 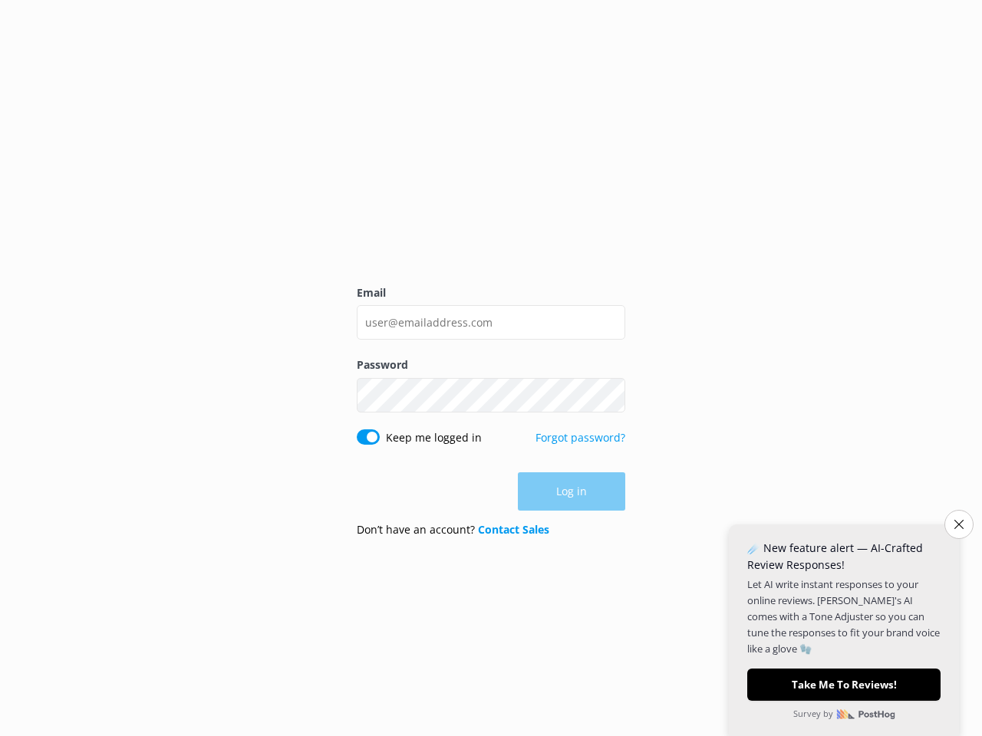 What do you see at coordinates (513, 529) in the screenshot?
I see `a: Contact Sales` at bounding box center [513, 529].